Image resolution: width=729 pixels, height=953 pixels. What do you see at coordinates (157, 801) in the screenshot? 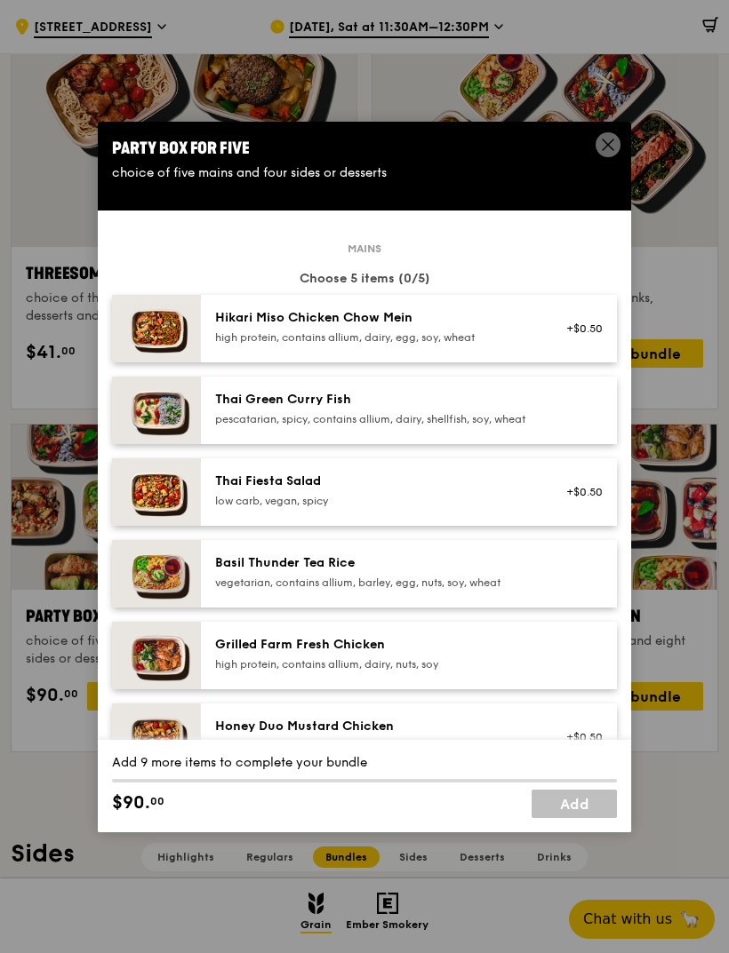
I see `span: 00` at bounding box center [157, 801].